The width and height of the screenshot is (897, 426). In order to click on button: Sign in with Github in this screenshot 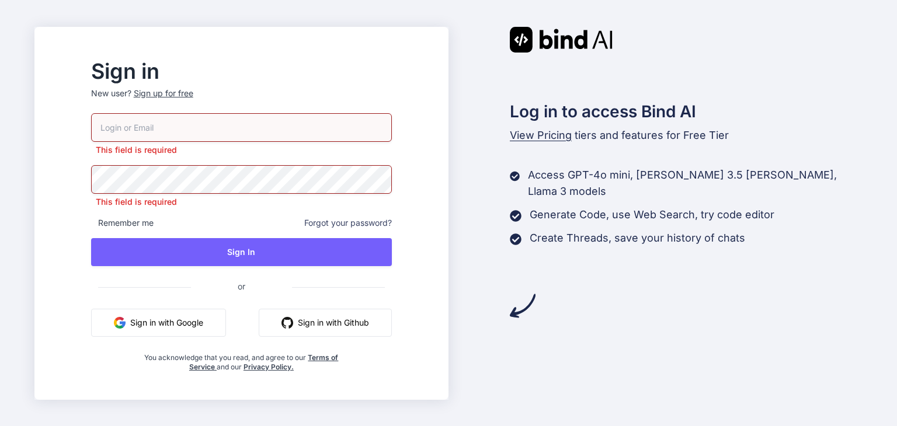, I will do `click(325, 323)`.